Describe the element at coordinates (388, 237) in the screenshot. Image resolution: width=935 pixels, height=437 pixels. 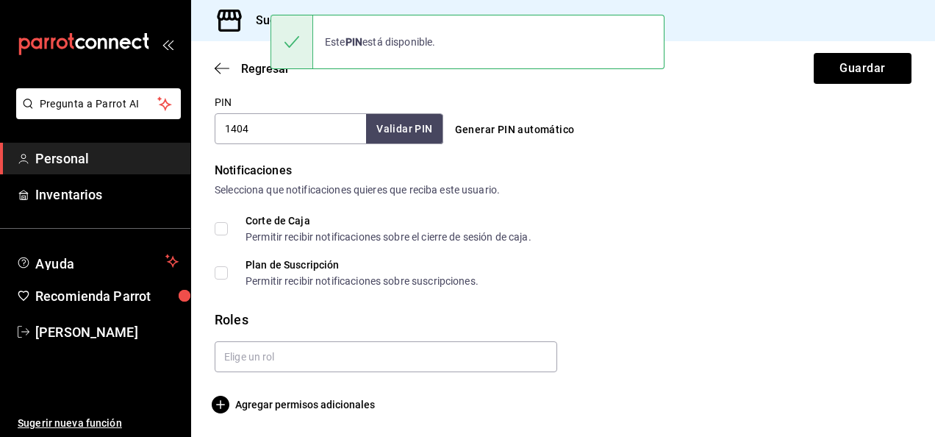
I see `div: Permitir recibir notificaciones sobre el cierre de sesión de caja.` at that location.